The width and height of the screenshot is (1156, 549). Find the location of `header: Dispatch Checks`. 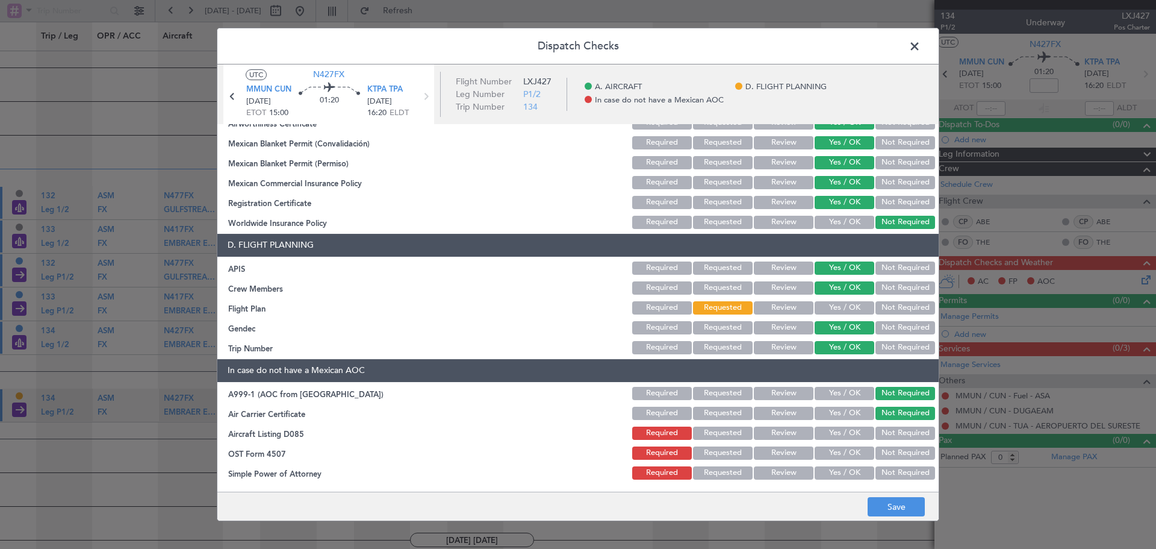

header: Dispatch Checks is located at coordinates (578, 46).